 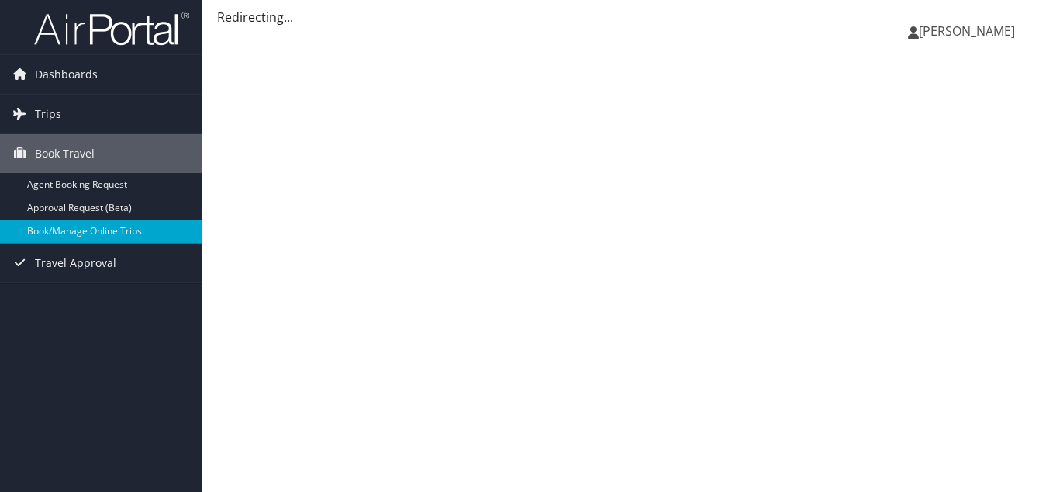 I want to click on span: Trips, so click(x=48, y=114).